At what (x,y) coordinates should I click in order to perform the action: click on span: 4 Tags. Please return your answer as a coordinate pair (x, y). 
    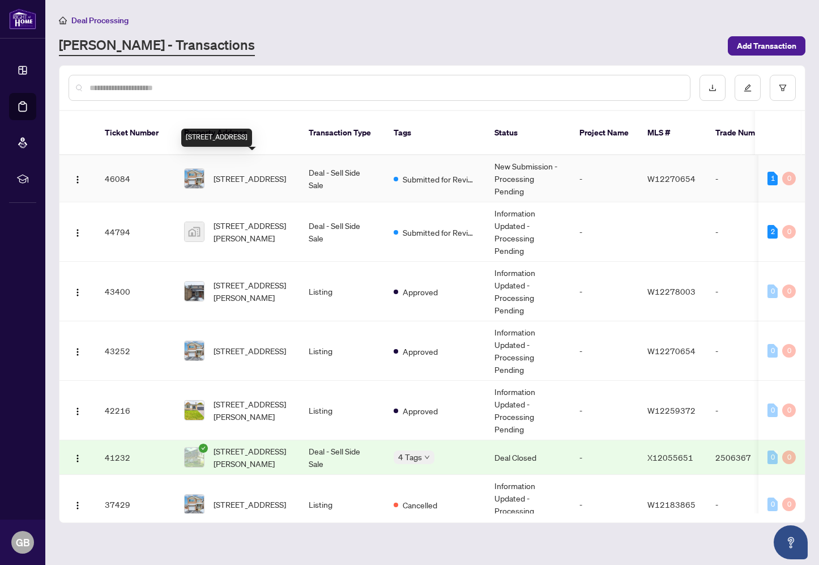
    Looking at the image, I should click on (410, 457).